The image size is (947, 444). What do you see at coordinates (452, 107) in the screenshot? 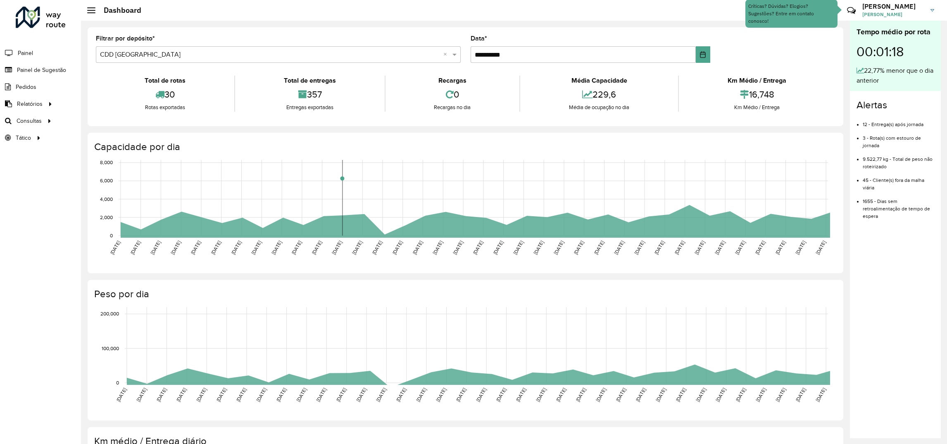
I see `div: Recargas no dia` at bounding box center [452, 107].